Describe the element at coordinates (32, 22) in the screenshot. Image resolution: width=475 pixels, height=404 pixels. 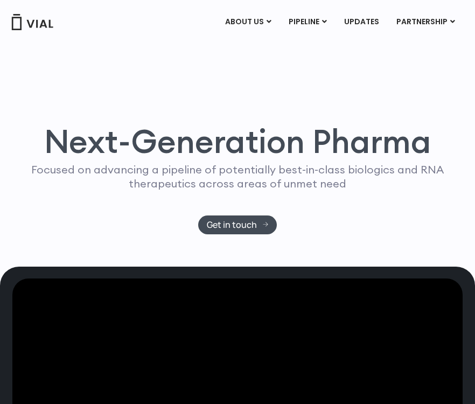
I see `img: Vial Logo` at that location.